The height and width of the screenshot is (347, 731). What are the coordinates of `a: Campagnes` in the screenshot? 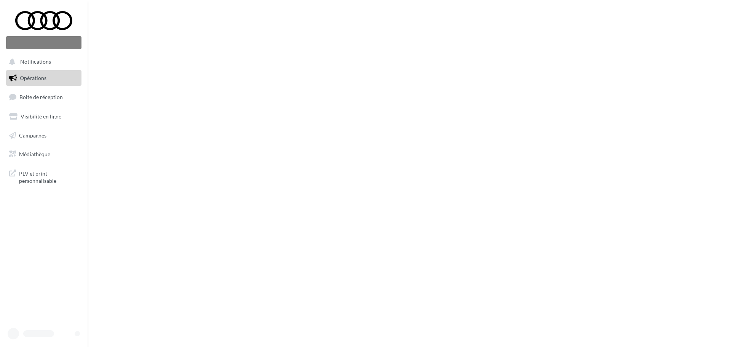 It's located at (44, 136).